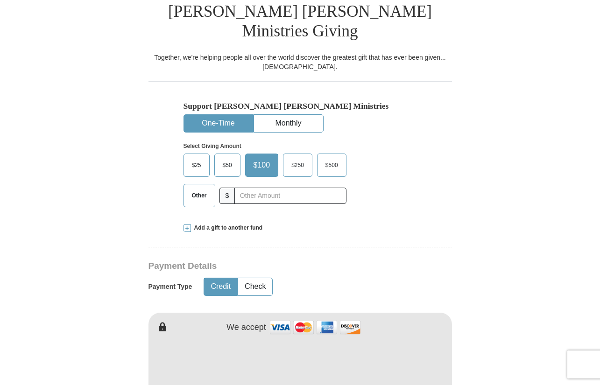  What do you see at coordinates (212, 146) in the screenshot?
I see `strong: Select Giving Amount` at bounding box center [212, 146].